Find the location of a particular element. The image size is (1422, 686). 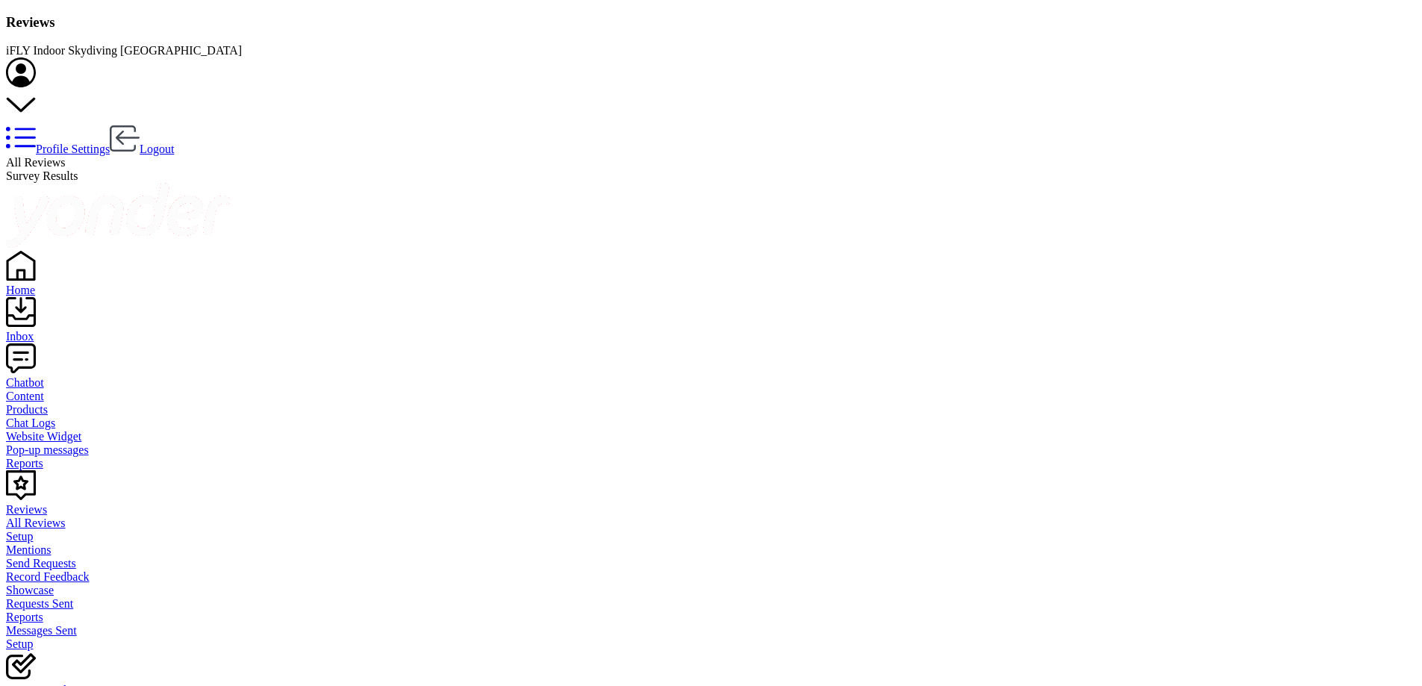

a: Content is located at coordinates (710, 396).